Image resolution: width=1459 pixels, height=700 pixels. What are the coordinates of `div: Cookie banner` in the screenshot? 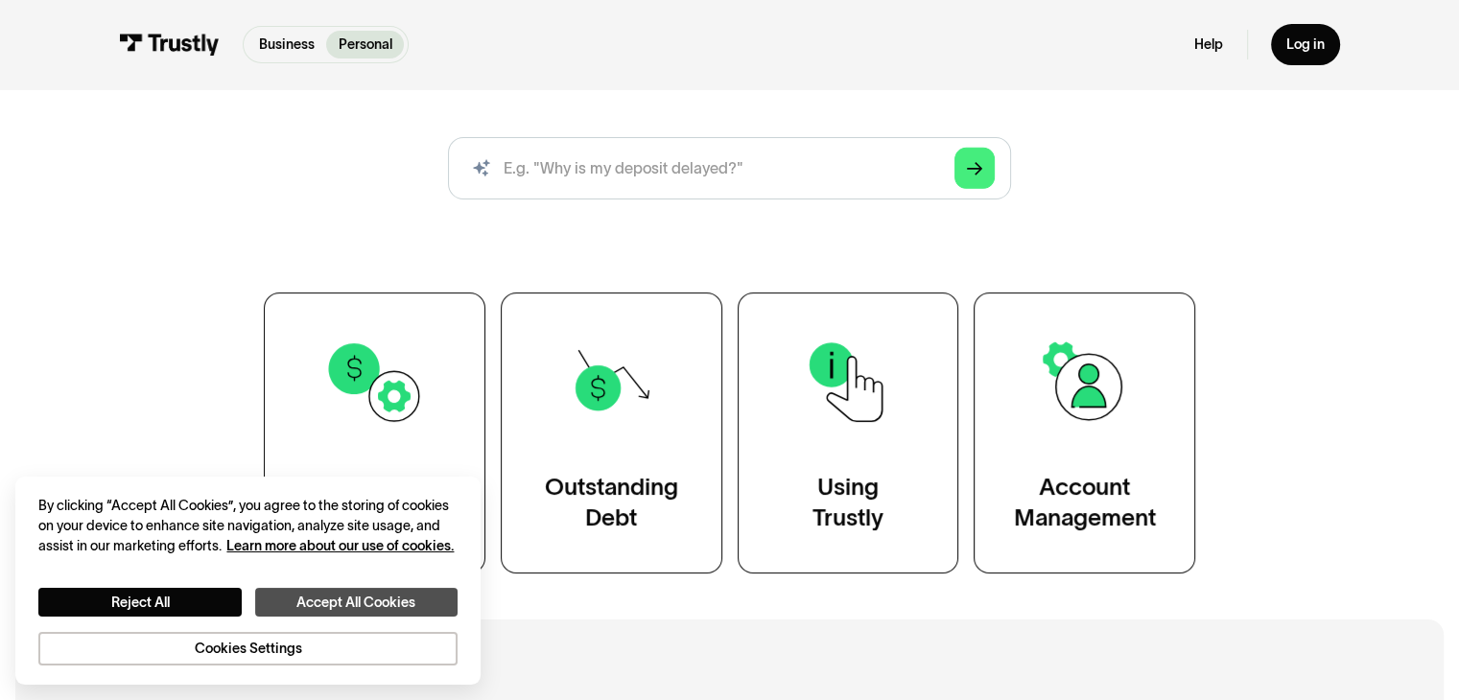 It's located at (248, 580).